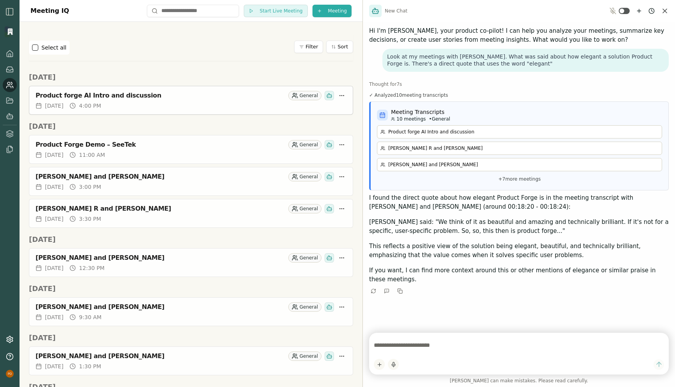 This screenshot has height=387, width=675. Describe the element at coordinates (519, 95) in the screenshot. I see `div: ✓ Analyzed 10 meeting transcript s` at that location.